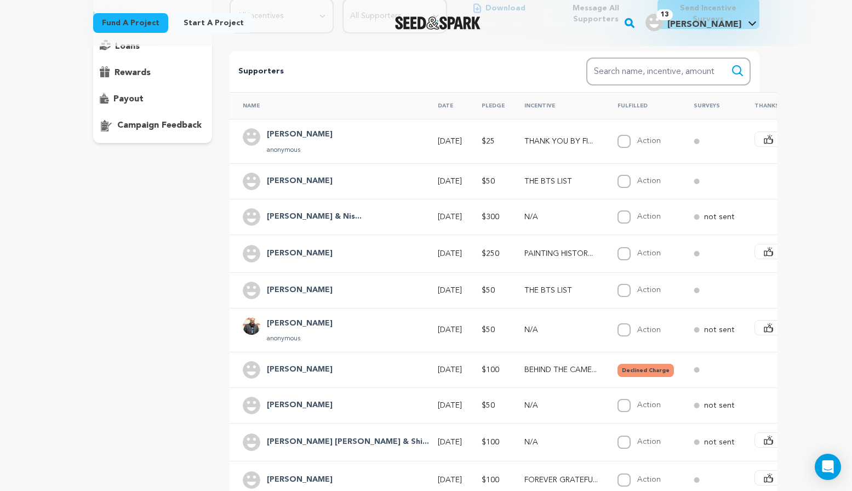 The width and height of the screenshot is (852, 491). What do you see at coordinates (300, 290) in the screenshot?
I see `h4: Kevin Sasaki` at bounding box center [300, 290].